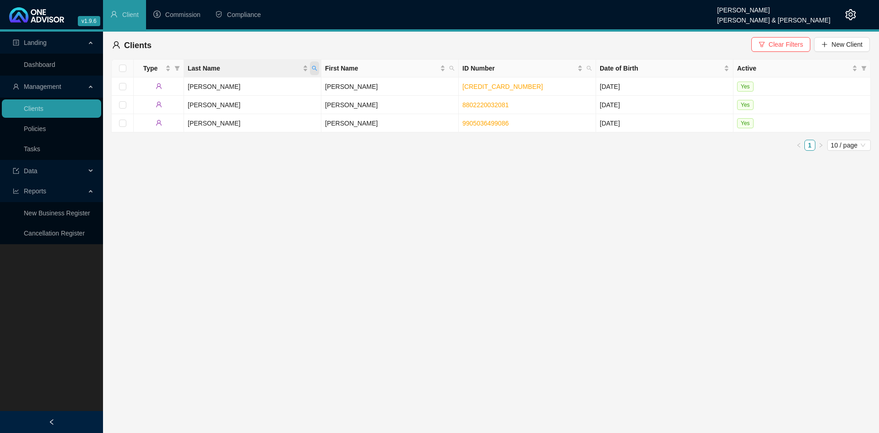 This screenshot has width=879, height=433. Describe the element at coordinates (390, 68) in the screenshot. I see `th: First Name` at that location.